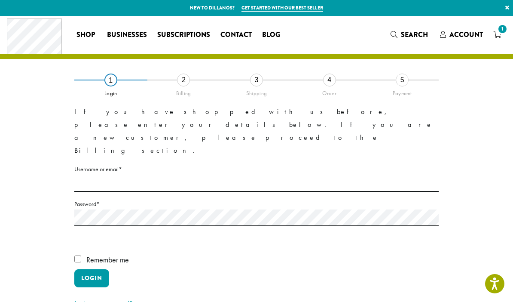 The width and height of the screenshot is (513, 302). Describe the element at coordinates (257, 80) in the screenshot. I see `div: 3` at that location.